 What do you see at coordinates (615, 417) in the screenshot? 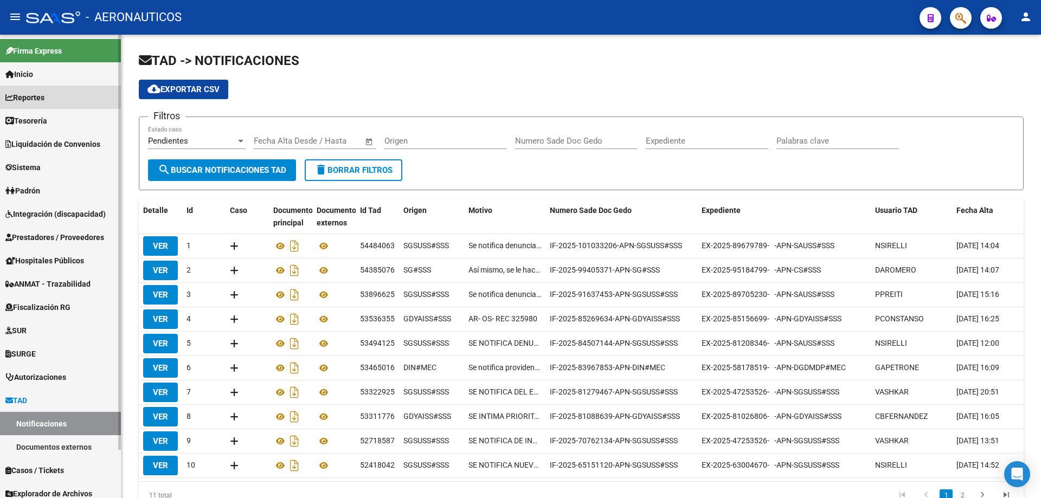
I see `span: IF-2025-81088639-APN-GDYAISS#SSS` at bounding box center [615, 417].